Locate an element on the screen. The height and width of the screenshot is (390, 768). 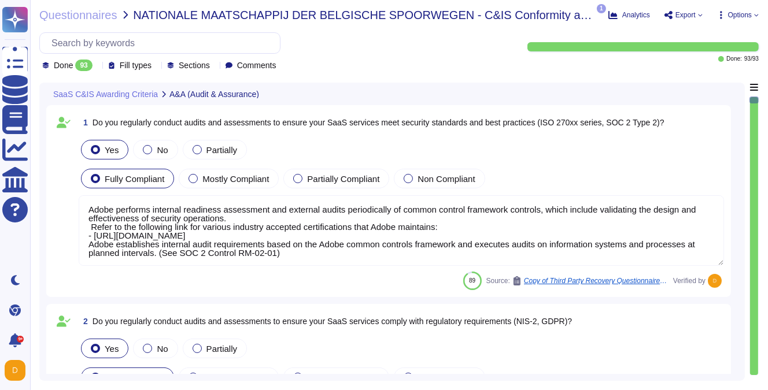
span: A&A (Audit & Assurance) is located at coordinates (214, 94).